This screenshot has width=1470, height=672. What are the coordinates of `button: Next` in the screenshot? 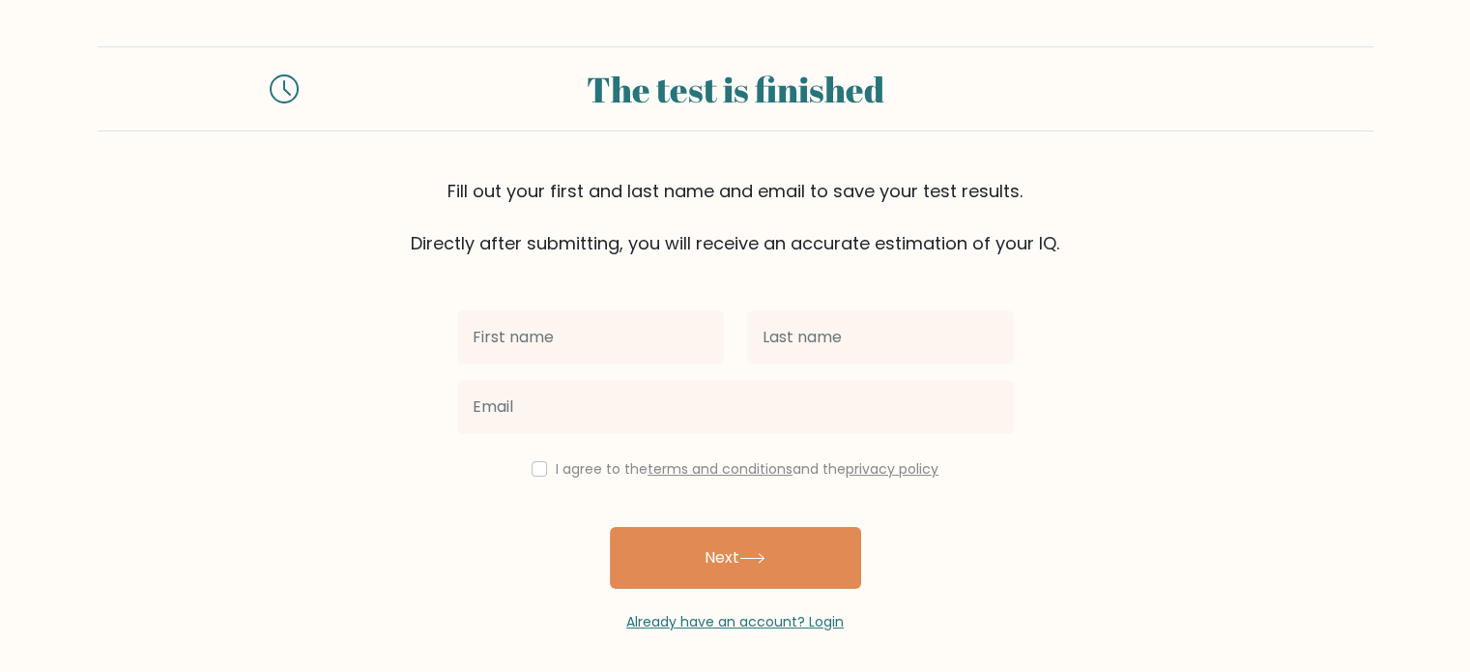 It's located at (736, 558).